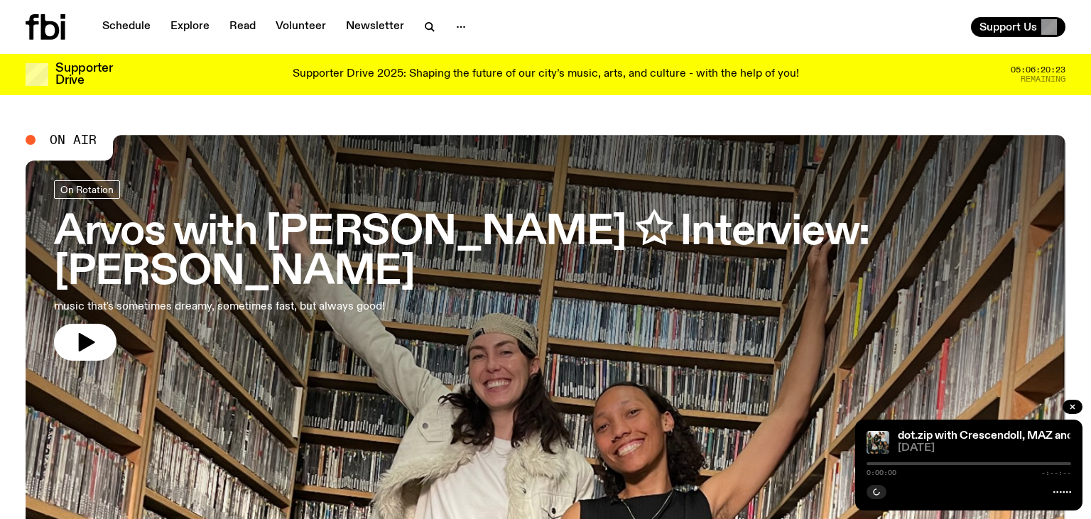 Image resolution: width=1091 pixels, height=519 pixels. Describe the element at coordinates (236, 307) in the screenshot. I see `p: music that's sometimes dreamy, sometimes fast, but always good!` at that location.